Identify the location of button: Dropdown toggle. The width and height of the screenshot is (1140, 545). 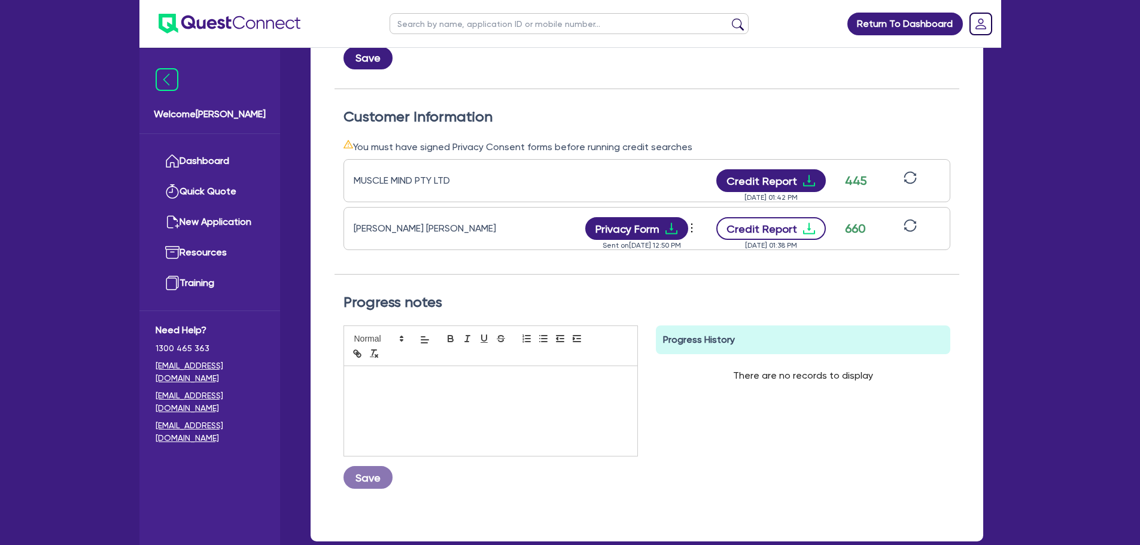
(693, 229).